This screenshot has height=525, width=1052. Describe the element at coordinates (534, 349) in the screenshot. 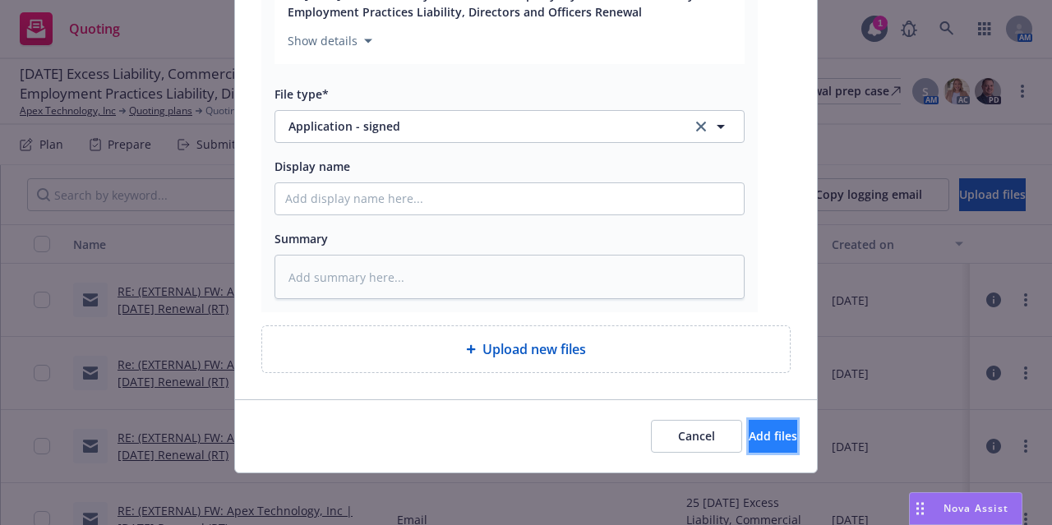

I see `span: Upload new files` at that location.